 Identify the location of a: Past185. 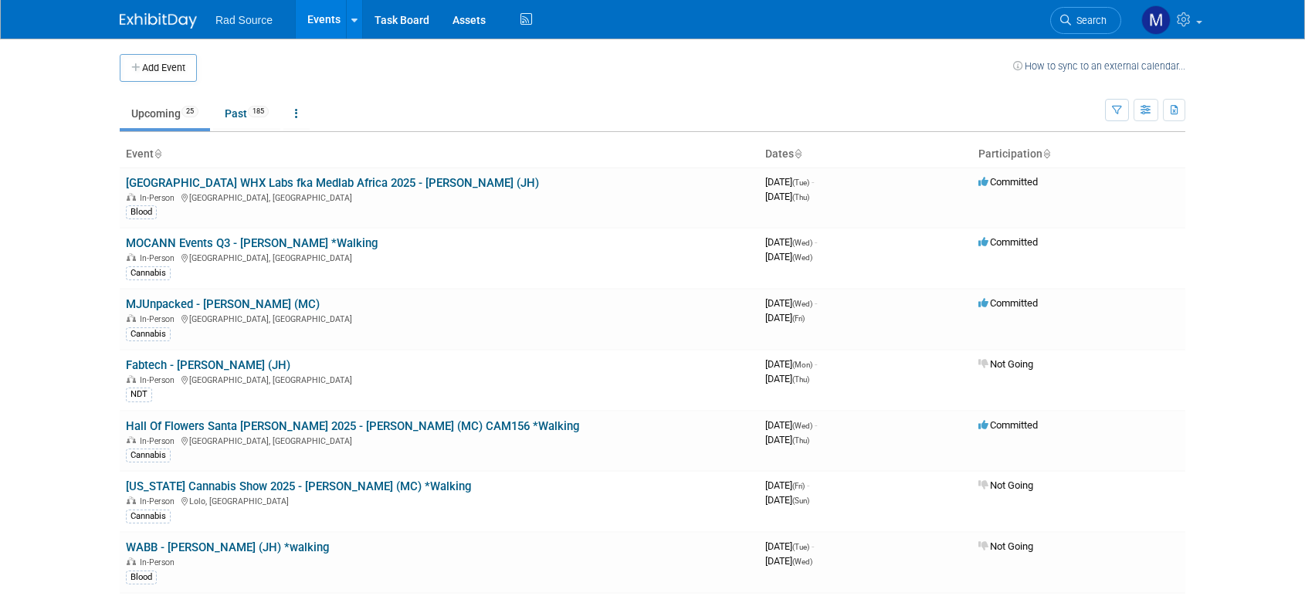
(246, 114).